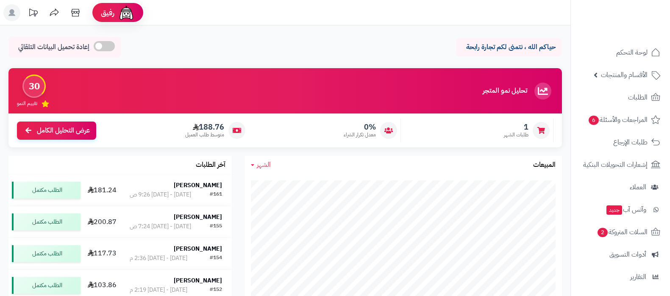  What do you see at coordinates (628, 255) in the screenshot?
I see `span: أدوات التسويق` at bounding box center [628, 255].